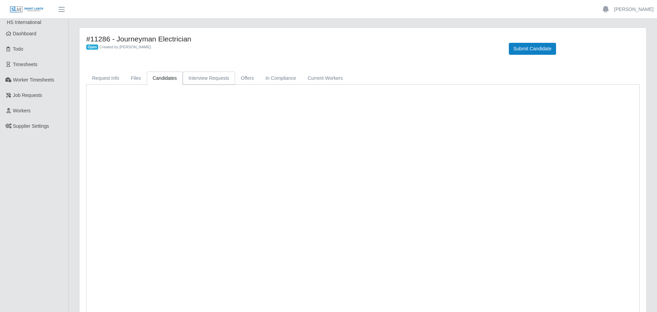 This screenshot has height=312, width=657. Describe the element at coordinates (248, 78) in the screenshot. I see `a: Offers` at that location.